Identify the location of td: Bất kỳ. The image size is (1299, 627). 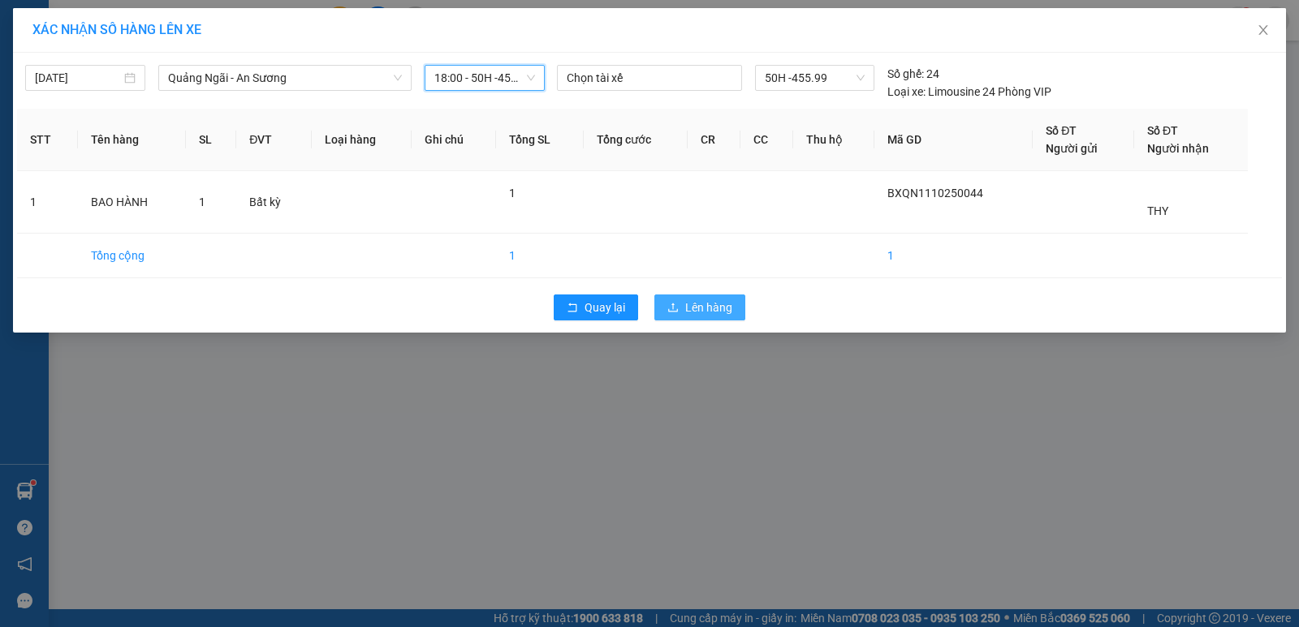
(274, 202).